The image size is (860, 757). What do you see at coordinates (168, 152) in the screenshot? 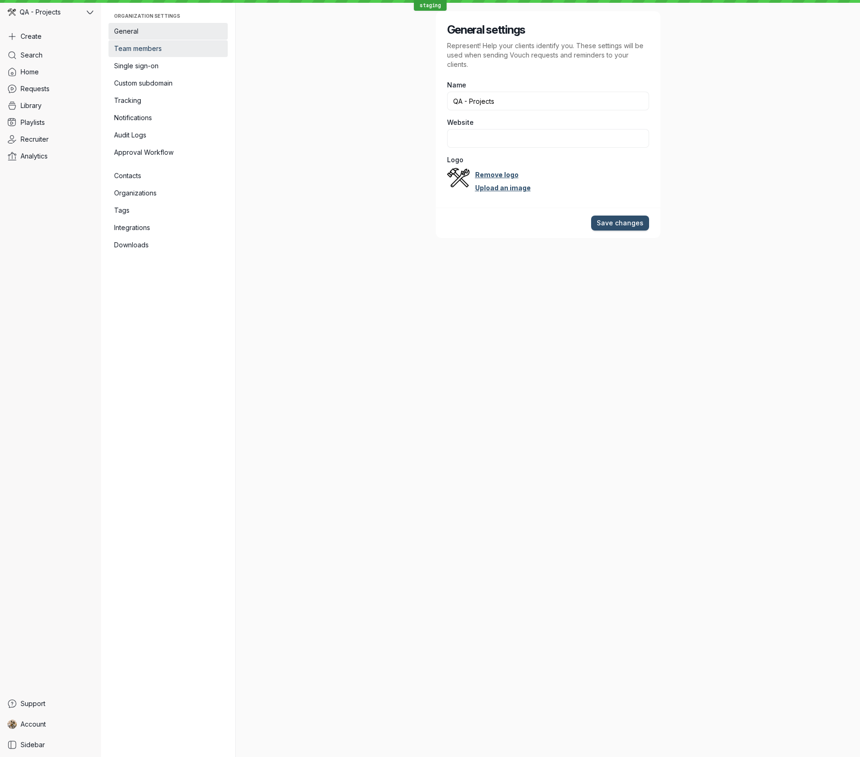
I see `span: Approval Workflow` at bounding box center [168, 152].